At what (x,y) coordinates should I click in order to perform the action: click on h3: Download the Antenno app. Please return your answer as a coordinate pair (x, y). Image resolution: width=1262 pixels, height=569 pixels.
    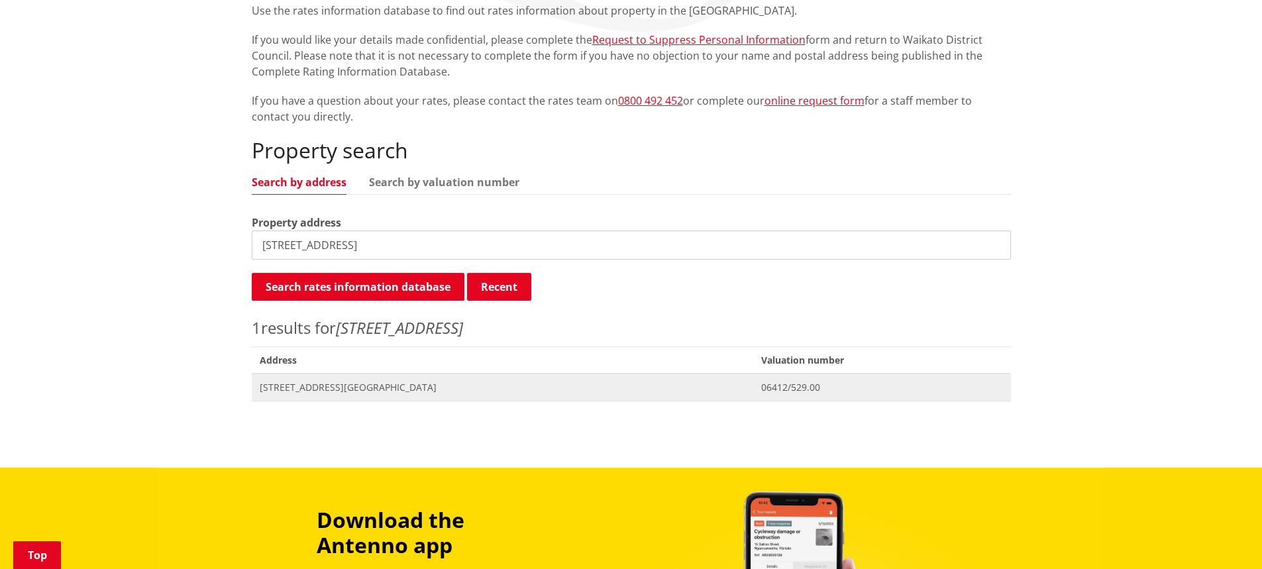
    Looking at the image, I should click on (437, 533).